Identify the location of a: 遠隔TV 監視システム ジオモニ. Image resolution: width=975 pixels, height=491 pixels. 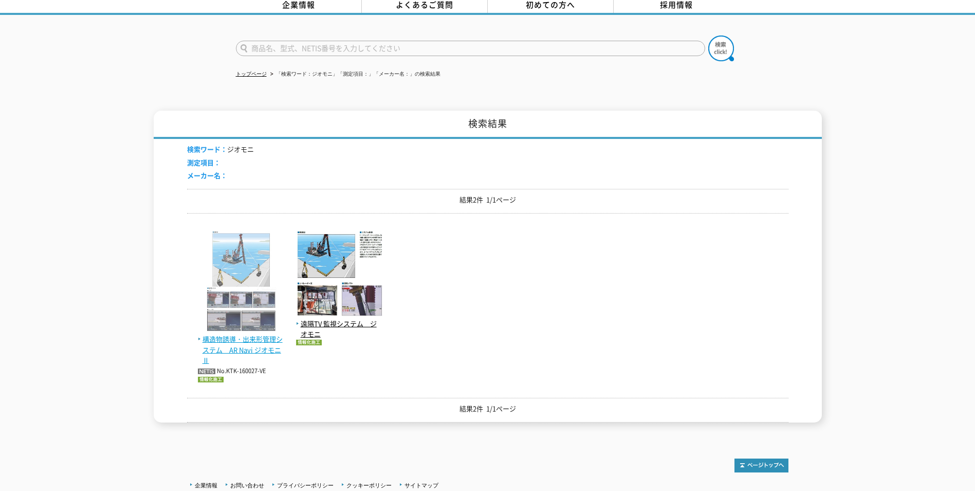
(340, 323).